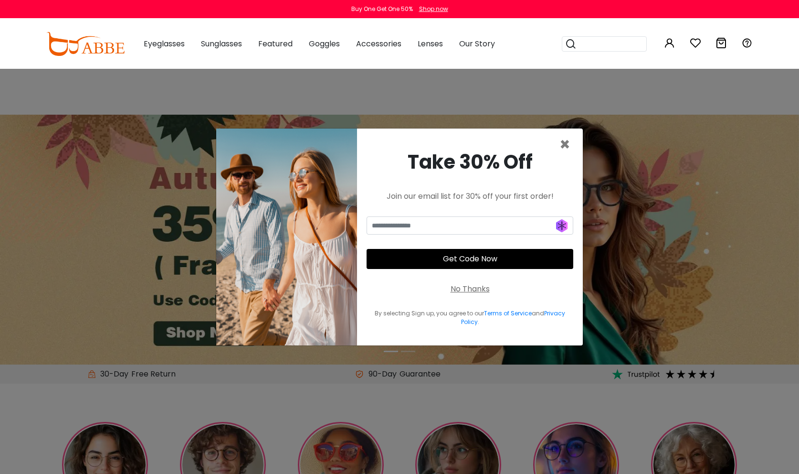 Image resolution: width=799 pixels, height=474 pixels. Describe the element at coordinates (470, 259) in the screenshot. I see `button: Get Code Now` at that location.